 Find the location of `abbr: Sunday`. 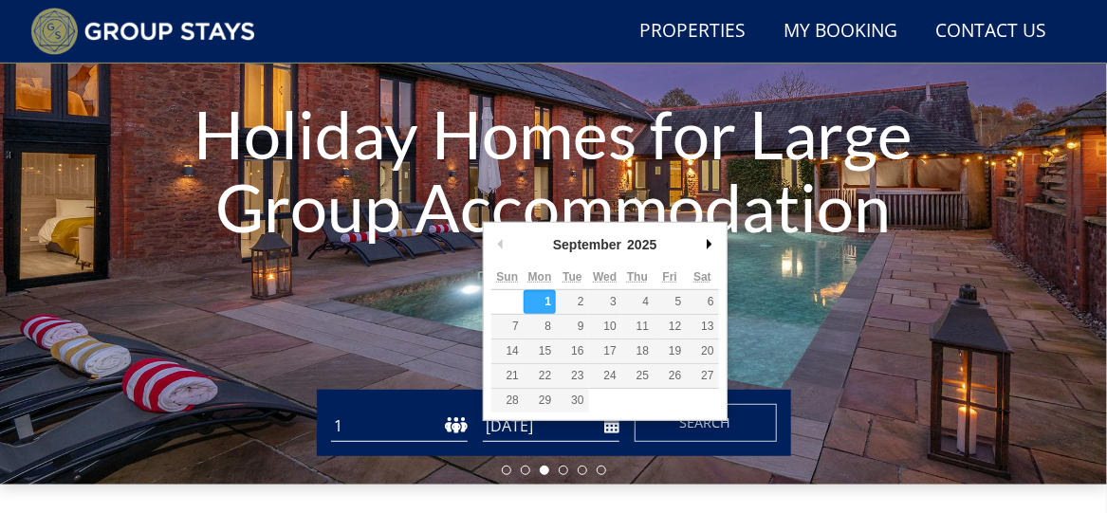

abbr: Sunday is located at coordinates (507, 277).